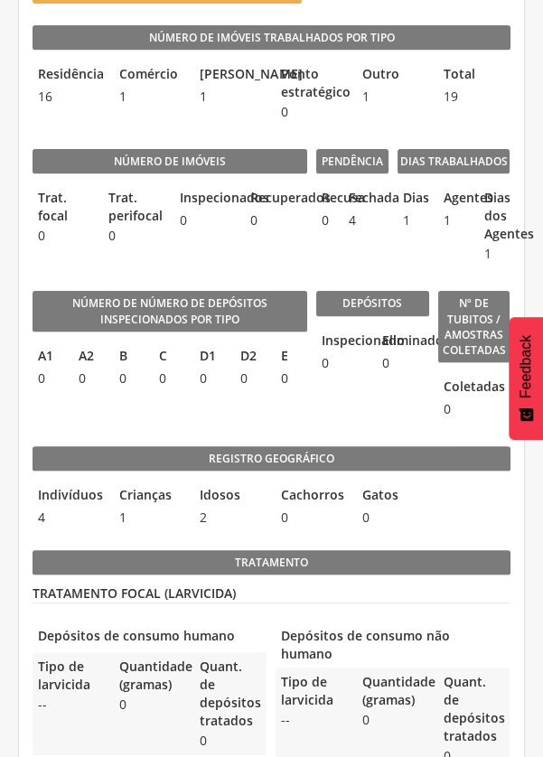  Describe the element at coordinates (205, 199) in the screenshot. I see `legend: Inspecionados` at that location.